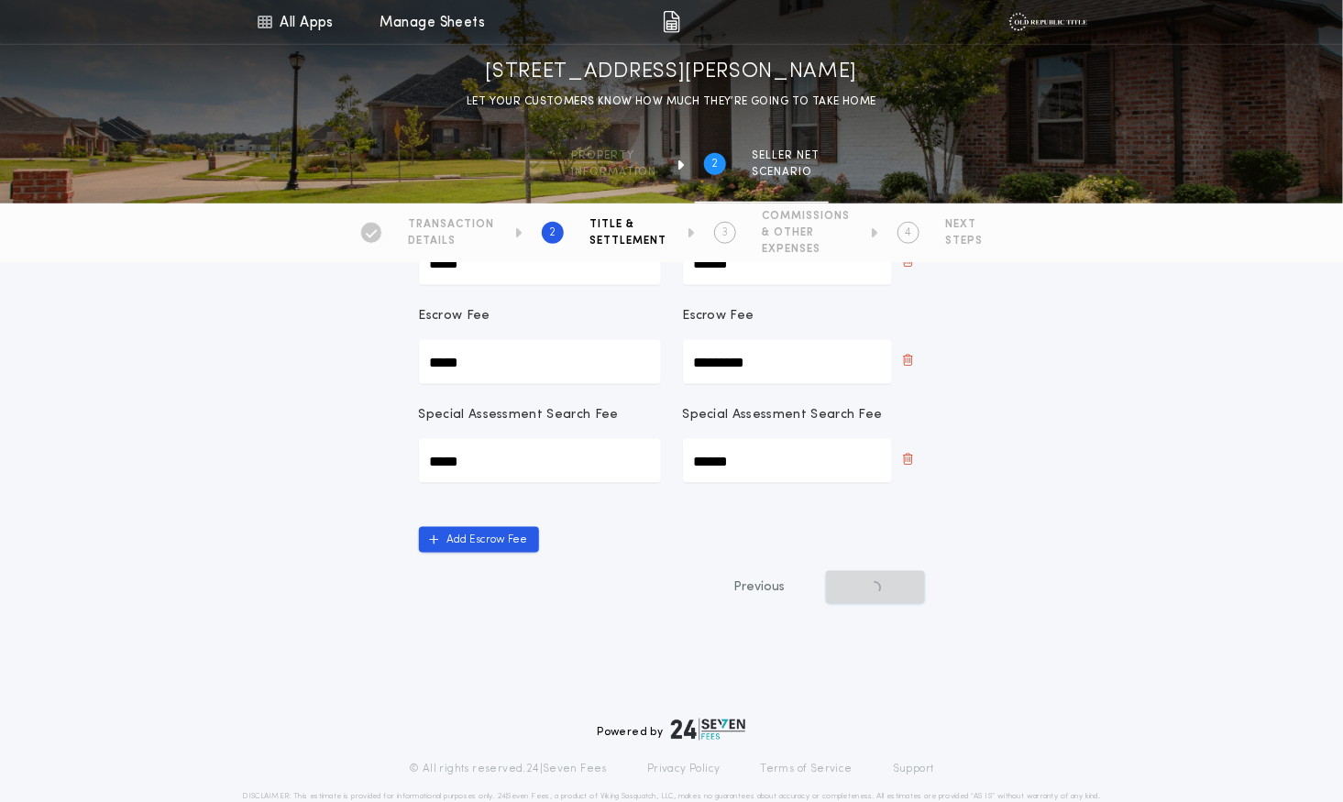 The image size is (1343, 802). I want to click on span: Property, so click(613, 156).